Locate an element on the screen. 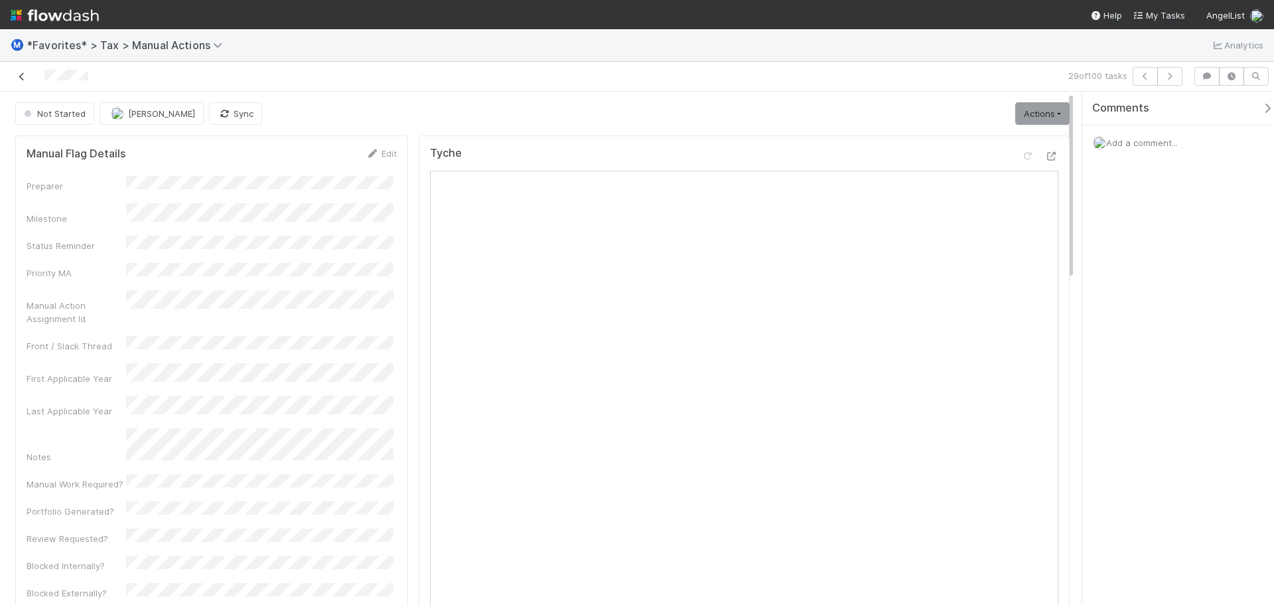 The height and width of the screenshot is (605, 1274). div: Milestone is located at coordinates (76, 218).